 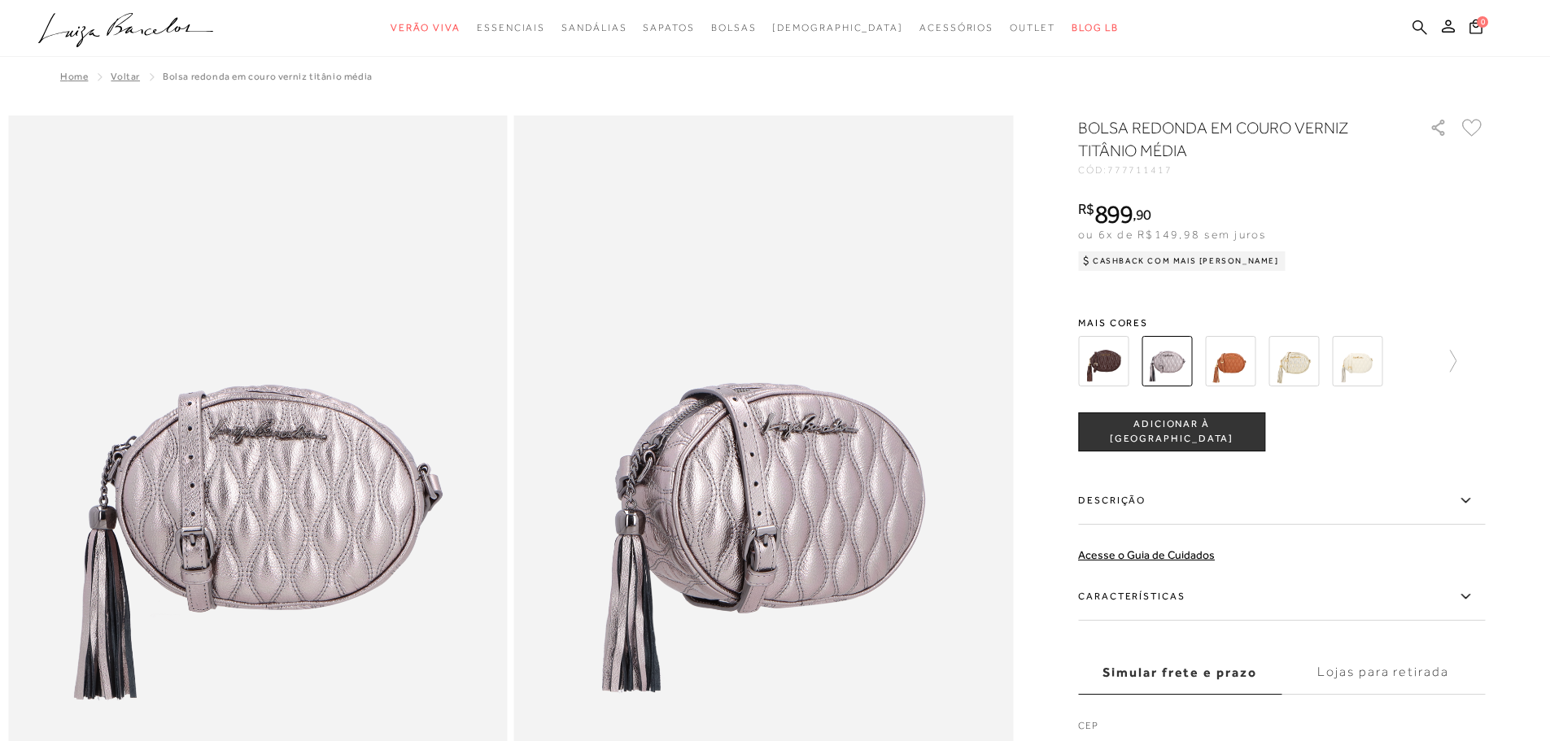 I want to click on a: Acesse o Guia de Cuidados, so click(x=1146, y=555).